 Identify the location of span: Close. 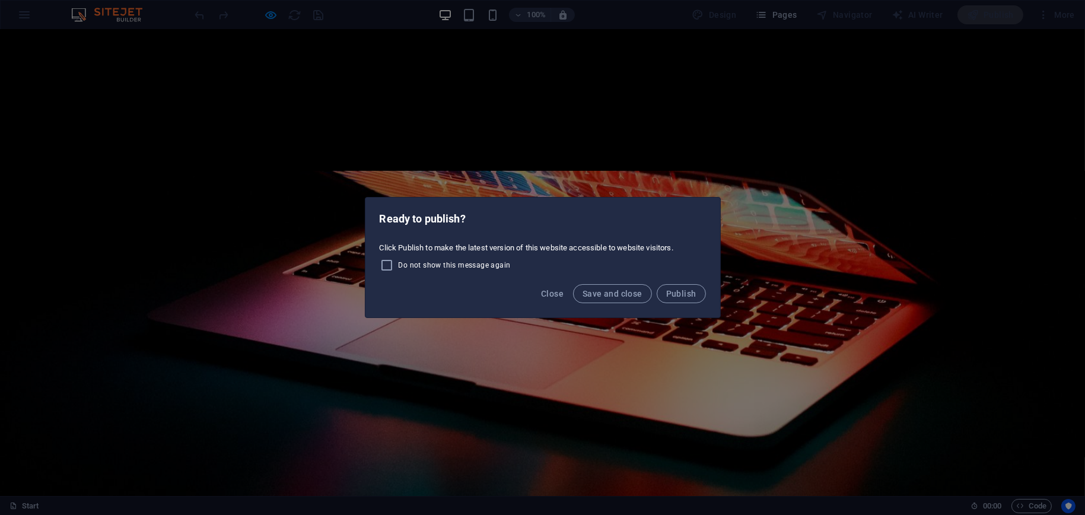
(552, 294).